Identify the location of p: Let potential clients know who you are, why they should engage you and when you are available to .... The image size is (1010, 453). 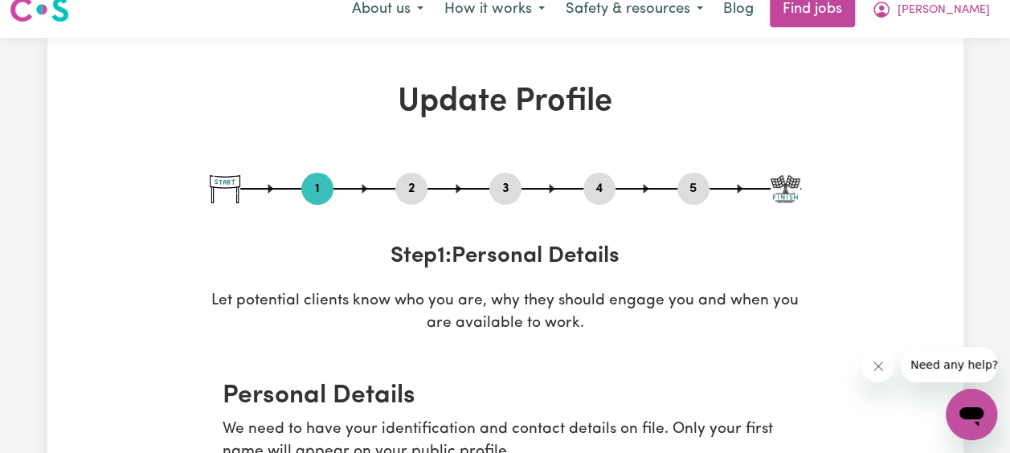
(506, 314).